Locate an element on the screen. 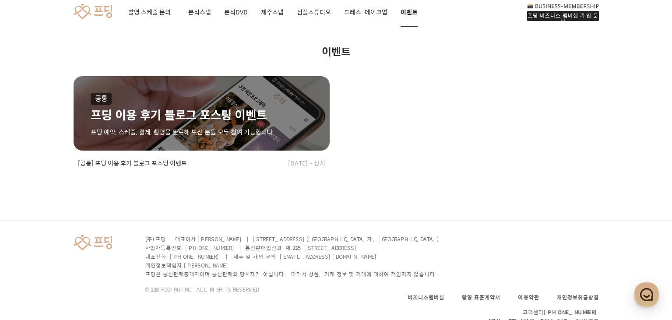 The image size is (672, 320). p: 프딩은 통신판매중개자이며 통신판매의 당사자가 아닙니다. 따라서 상품, 거래 정보 및 거래에 대하여 책임지지 않습니다. is located at coordinates (293, 274).